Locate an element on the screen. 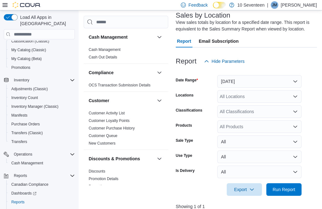 The image size is (322, 209). label: Locations is located at coordinates (185, 95).